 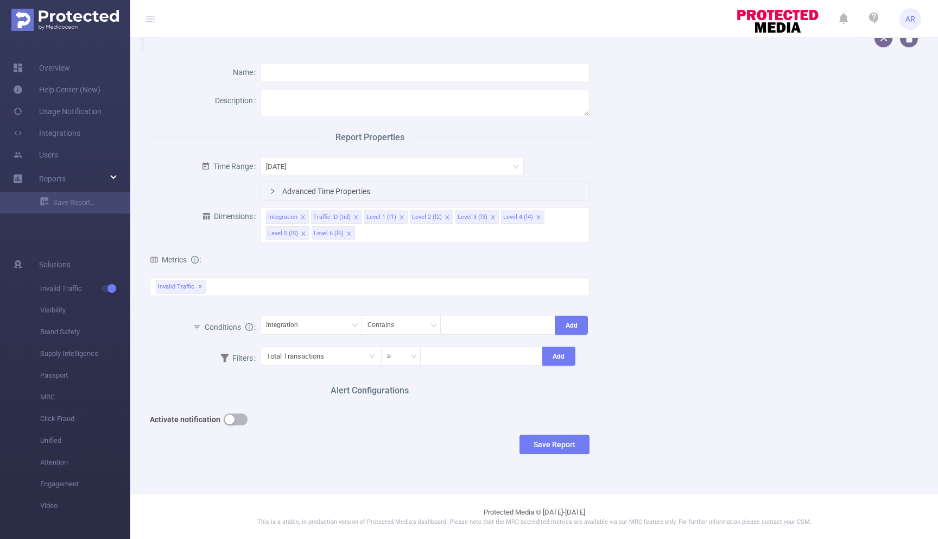 I want to click on div: Level 4 (l4), so click(x=518, y=217).